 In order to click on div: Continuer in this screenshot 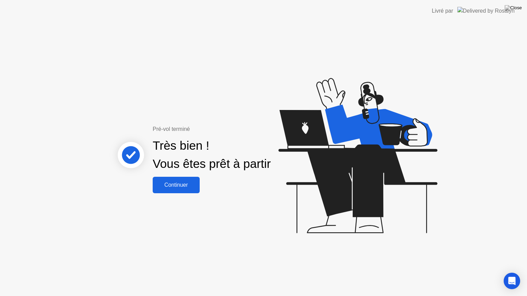, I will do `click(176, 185)`.